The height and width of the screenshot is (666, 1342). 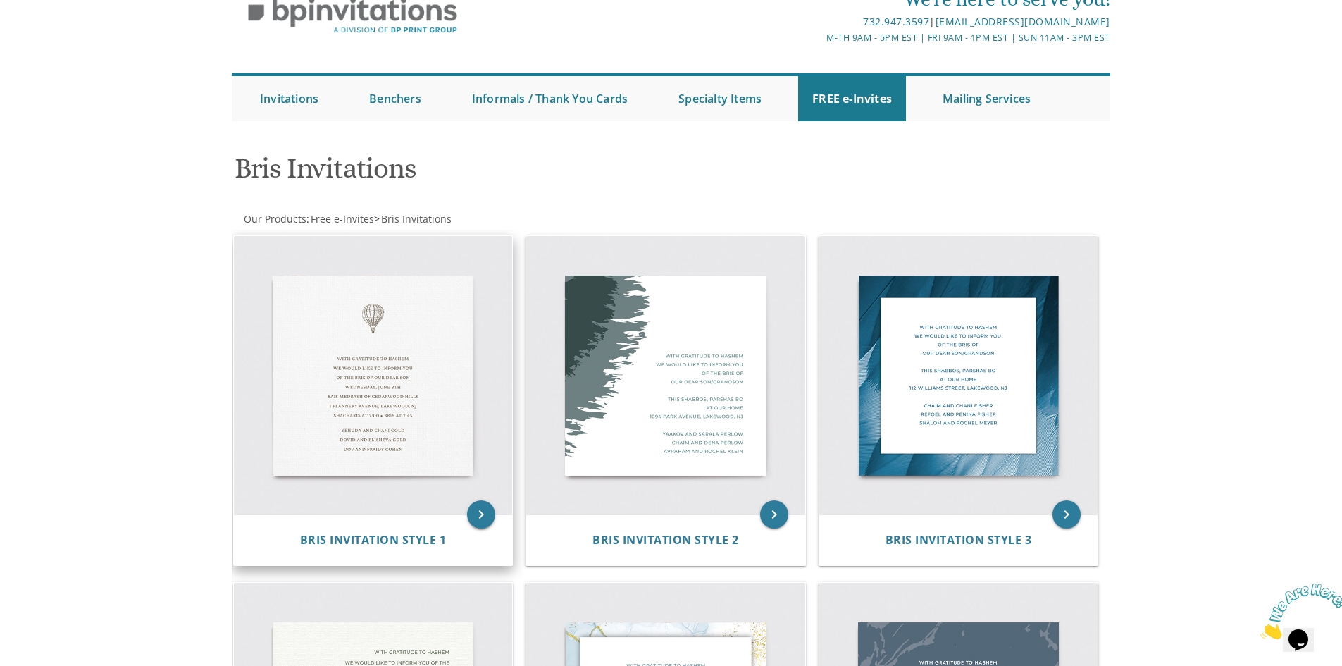 I want to click on a: 732.947.3597, so click(x=896, y=21).